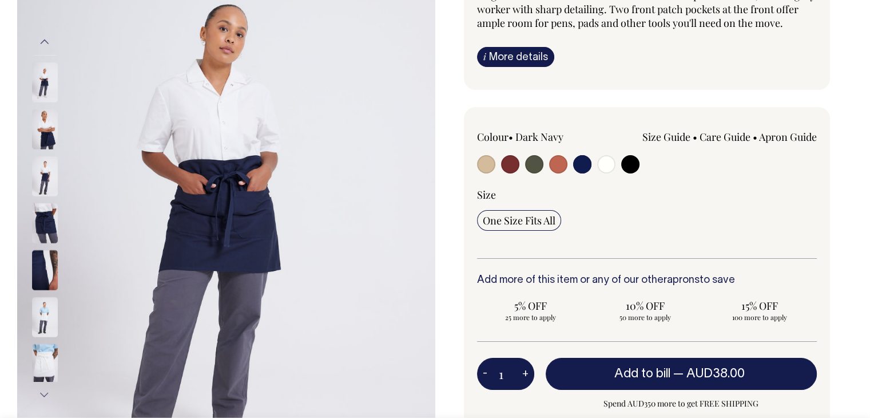  Describe the element at coordinates (647, 195) in the screenshot. I see `div: Size` at that location.